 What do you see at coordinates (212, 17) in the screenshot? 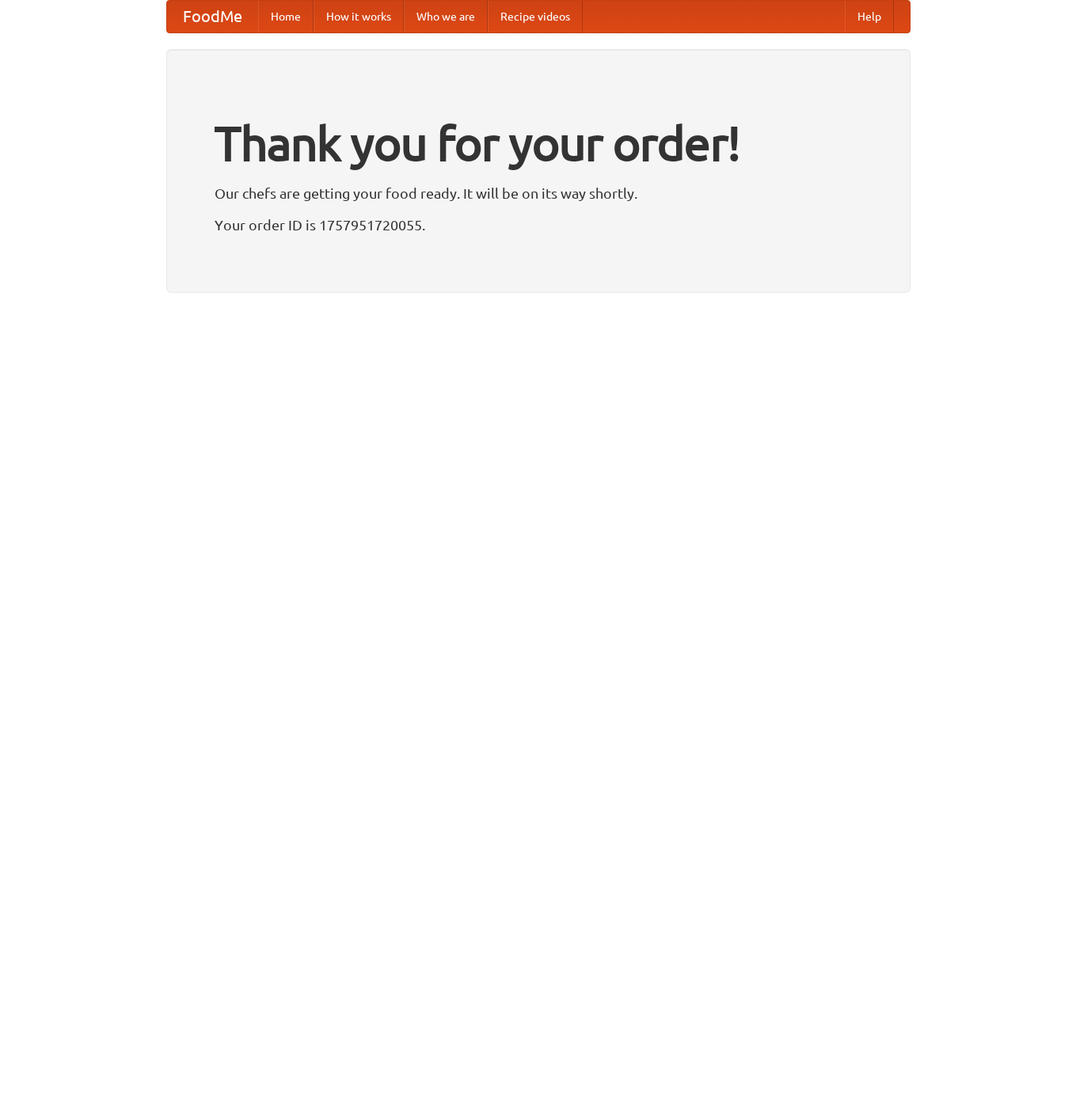
I see `a: FoodMe` at bounding box center [212, 17].